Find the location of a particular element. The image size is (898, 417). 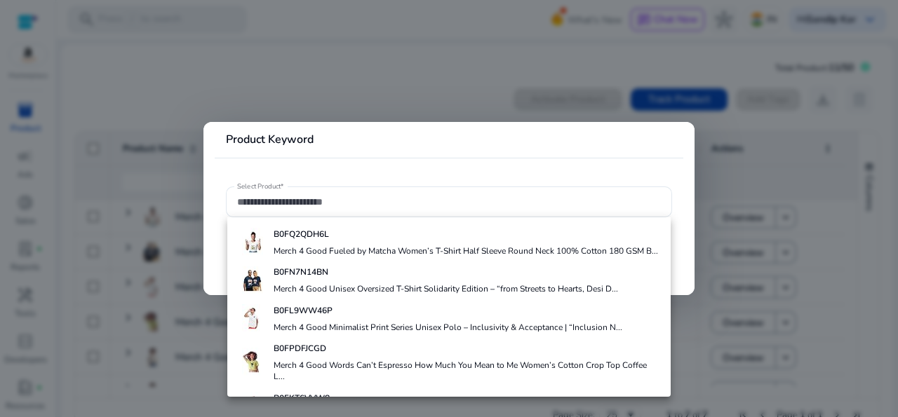

h4: Merch 4 Good Fueled by Matcha Women’s T-Shirt Half Sleeve Round Neck 100% Cotton 180 GSM B... is located at coordinates (466, 251).